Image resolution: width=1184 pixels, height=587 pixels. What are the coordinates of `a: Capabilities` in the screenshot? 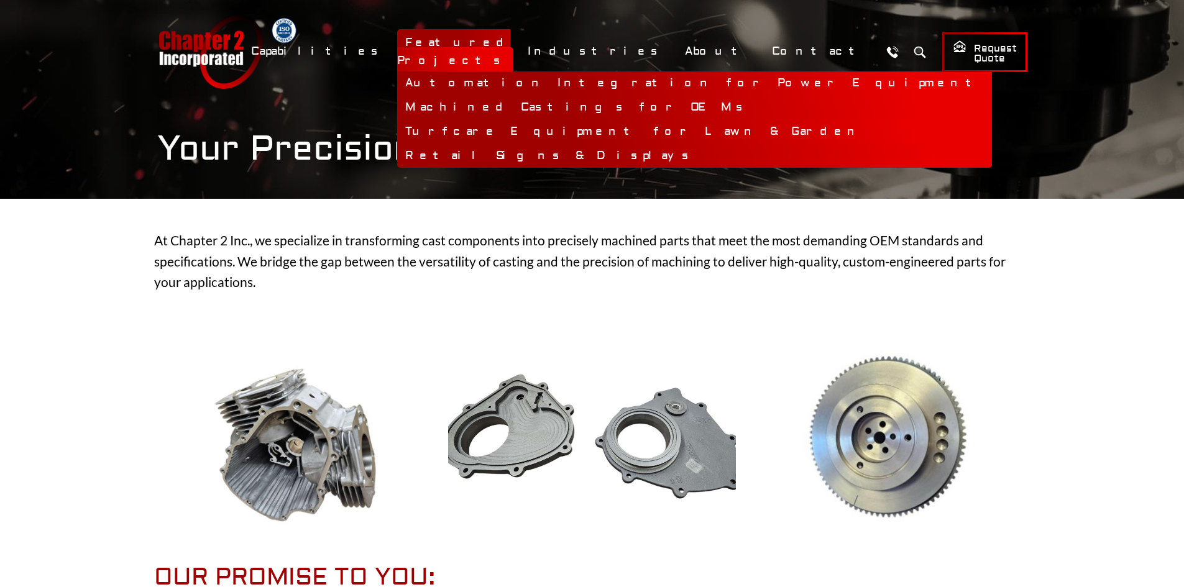 It's located at (317, 51).